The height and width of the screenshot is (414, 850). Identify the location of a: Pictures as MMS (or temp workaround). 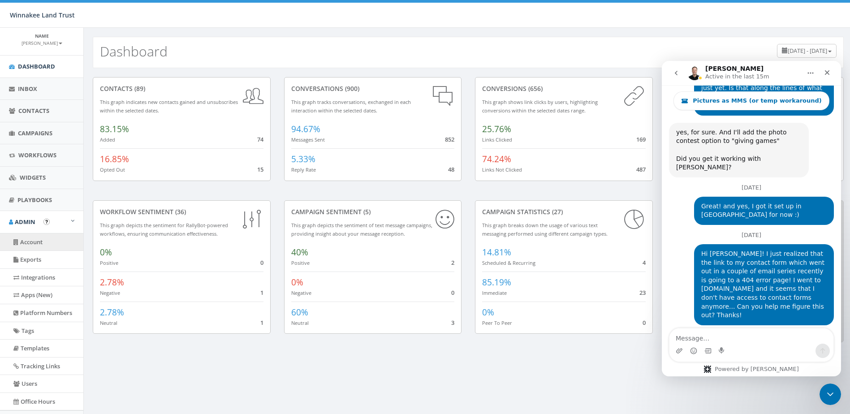
(90, 40).